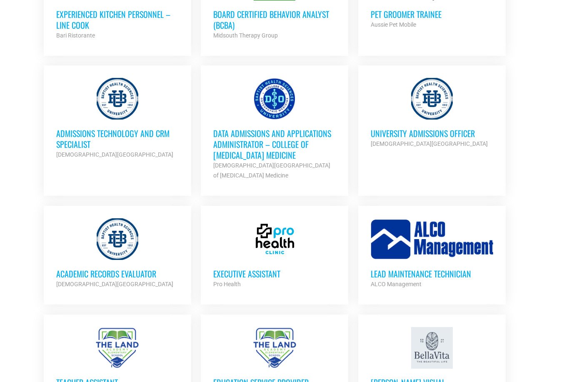 This screenshot has height=382, width=569. I want to click on h3: Admissions Technology and CRM Specialist, so click(117, 139).